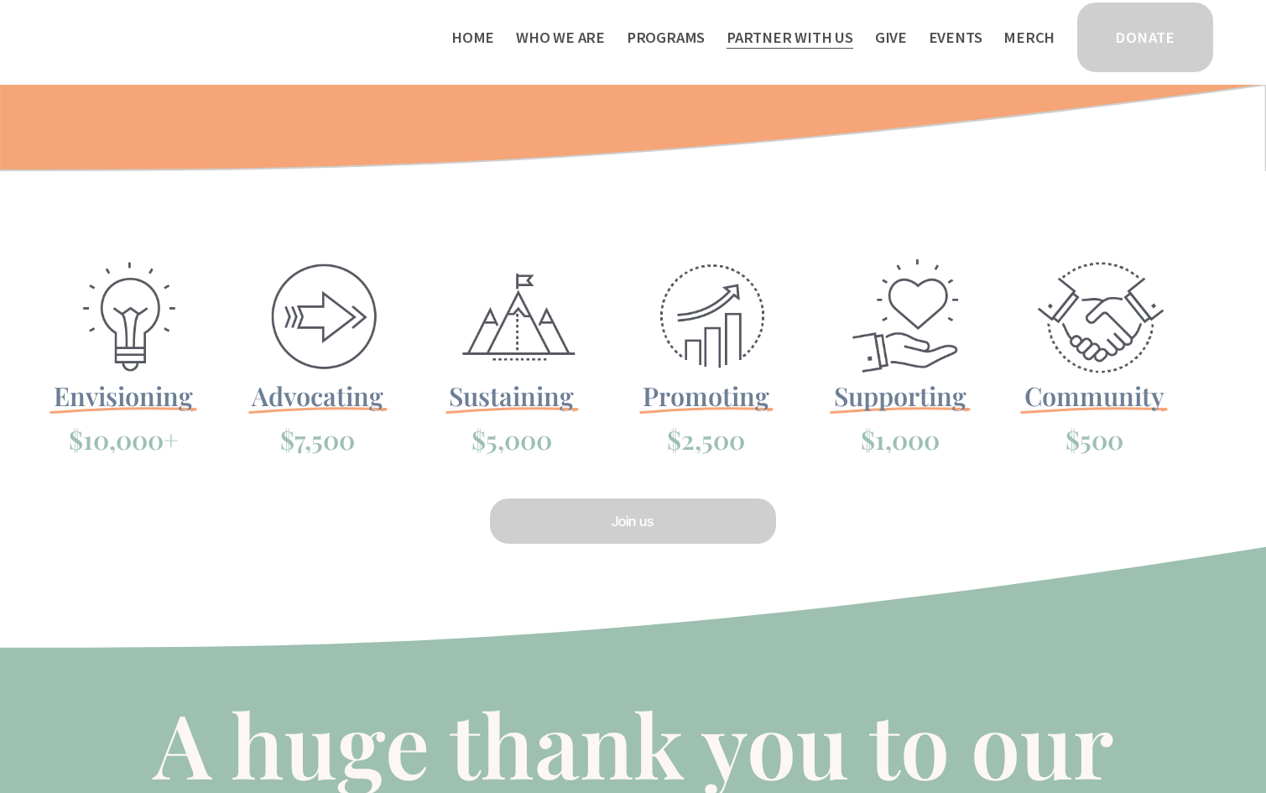  Describe the element at coordinates (632, 521) in the screenshot. I see `a: Join us` at that location.